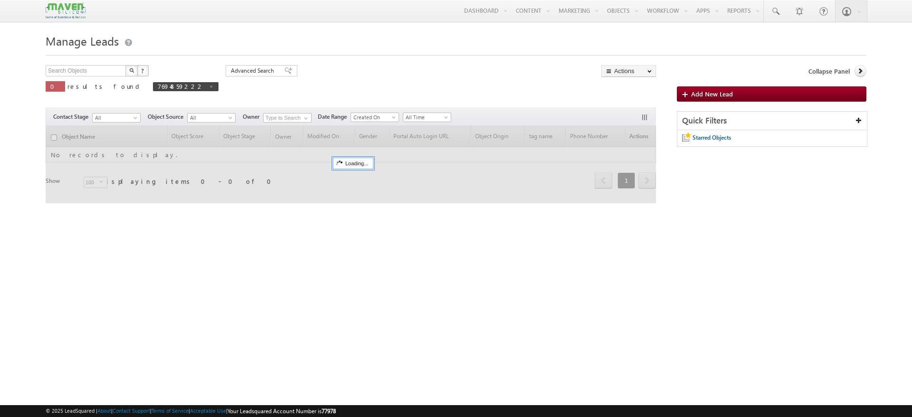 This screenshot has height=417, width=912. I want to click on span: © 2025 LeadSquared | | | | |, so click(191, 411).